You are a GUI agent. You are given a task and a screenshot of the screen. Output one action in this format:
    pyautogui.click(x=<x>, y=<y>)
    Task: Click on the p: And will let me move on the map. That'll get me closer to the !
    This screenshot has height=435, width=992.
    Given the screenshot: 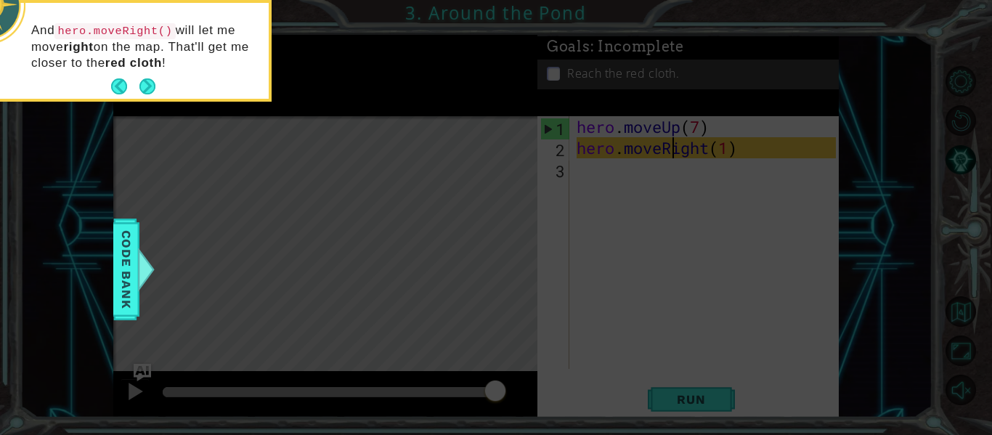 What is the action you would take?
    pyautogui.click(x=144, y=46)
    